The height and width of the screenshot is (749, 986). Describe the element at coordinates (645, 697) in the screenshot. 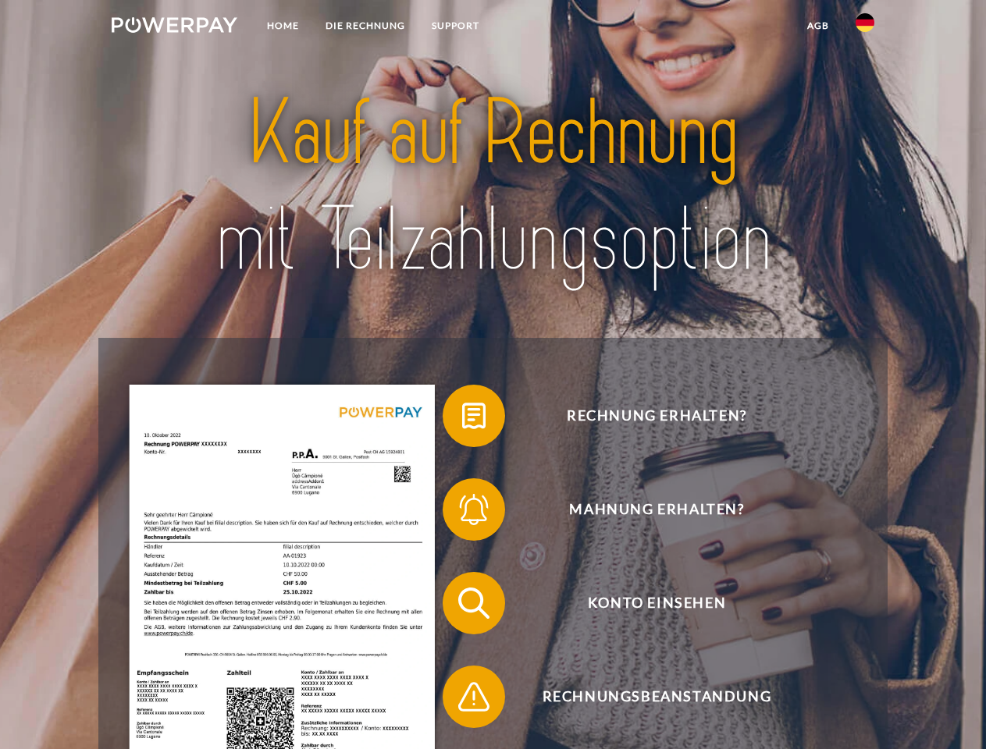

I see `button: Rechnungsbeanstandung` at that location.